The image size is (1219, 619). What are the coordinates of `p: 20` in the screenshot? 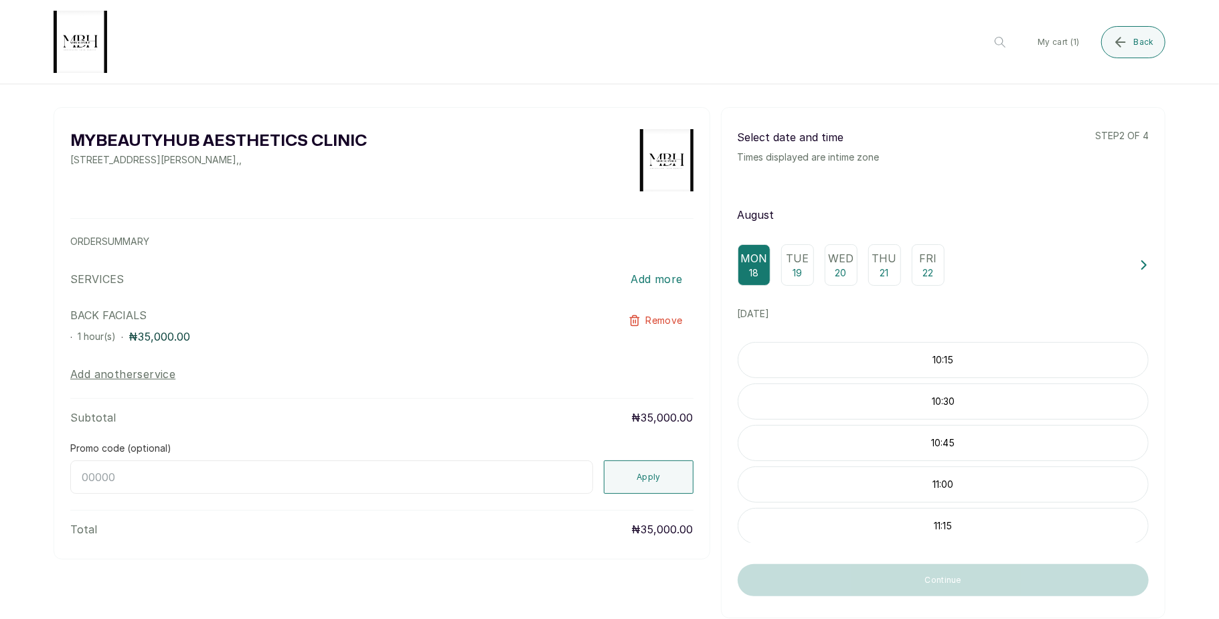 It's located at (841, 273).